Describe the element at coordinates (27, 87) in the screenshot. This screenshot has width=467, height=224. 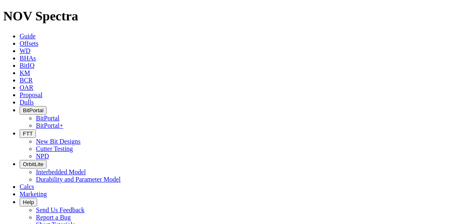
I see `span: OAR` at that location.